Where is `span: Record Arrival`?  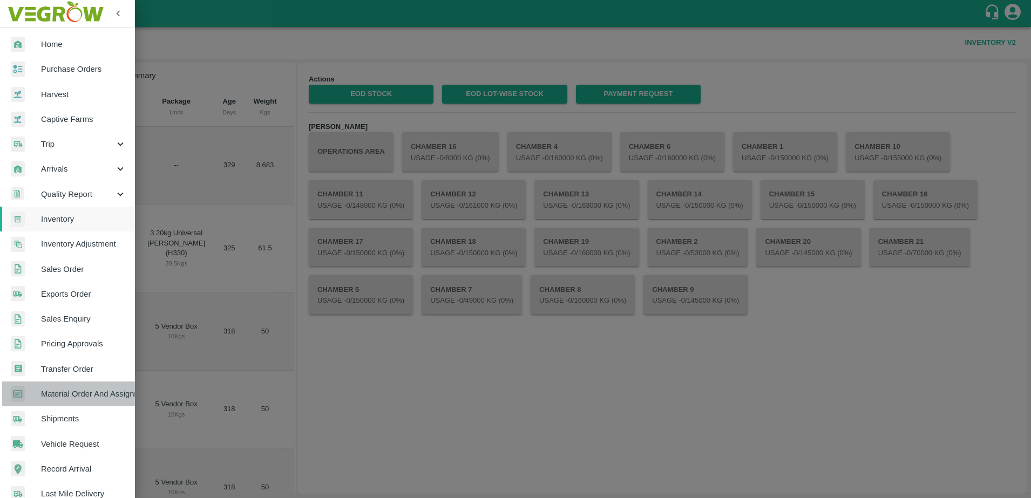 span: Record Arrival is located at coordinates (84, 469).